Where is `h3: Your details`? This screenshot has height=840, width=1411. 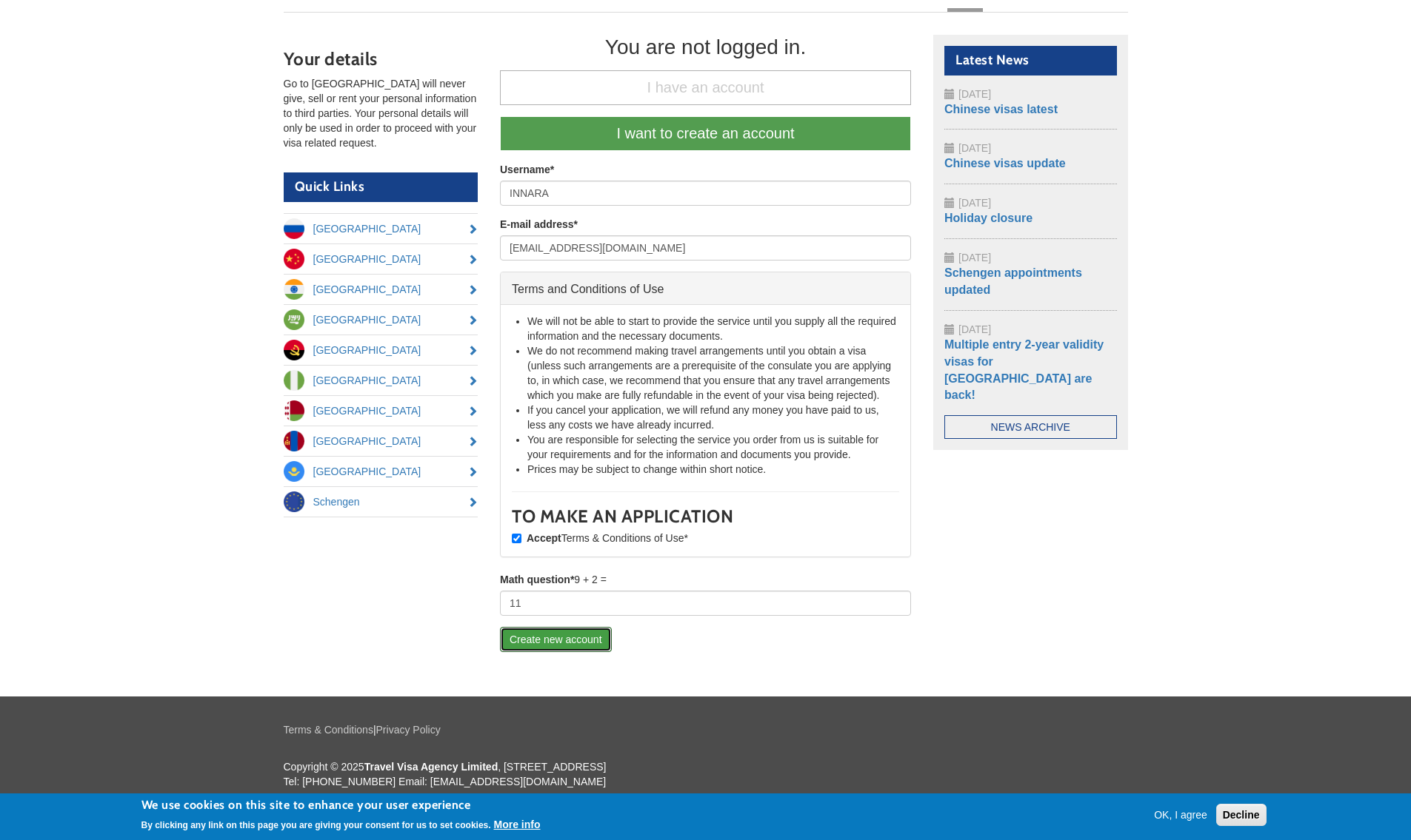
h3: Your details is located at coordinates (381, 59).